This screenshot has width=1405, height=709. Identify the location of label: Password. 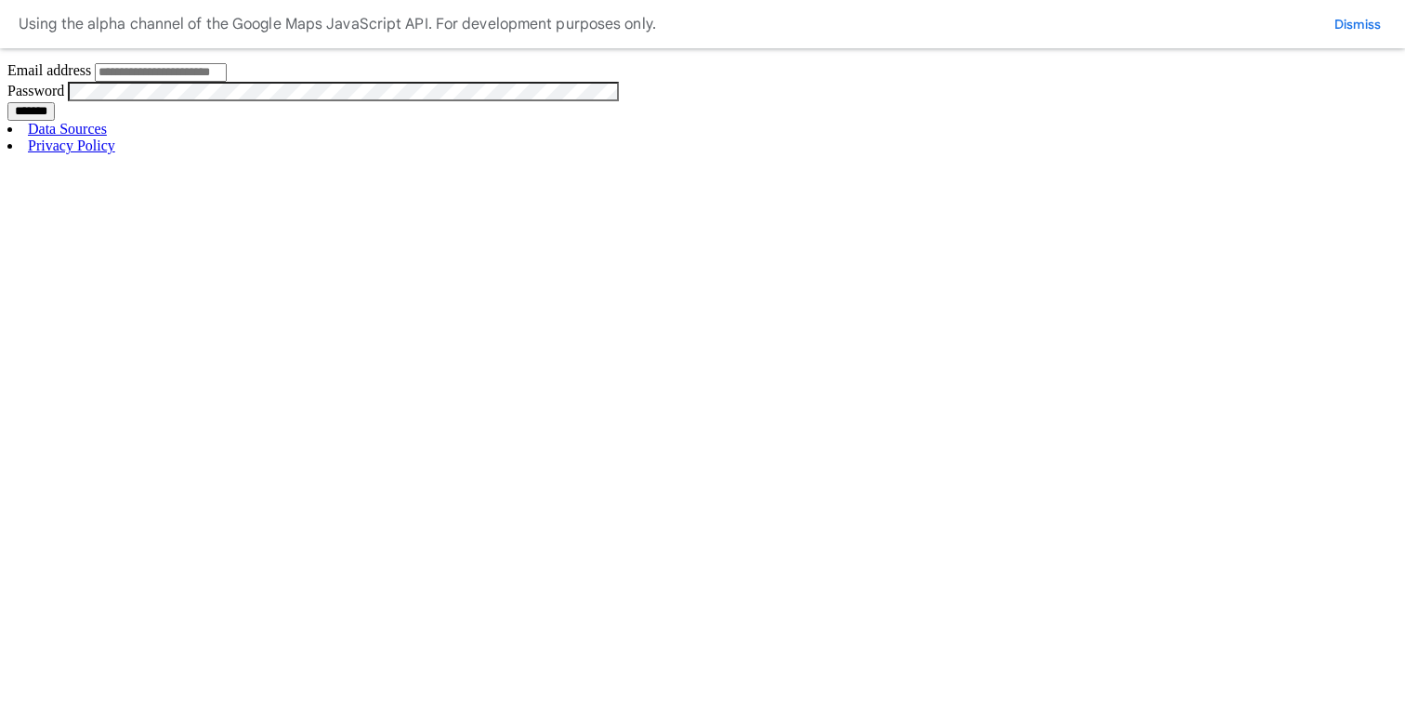
(35, 90).